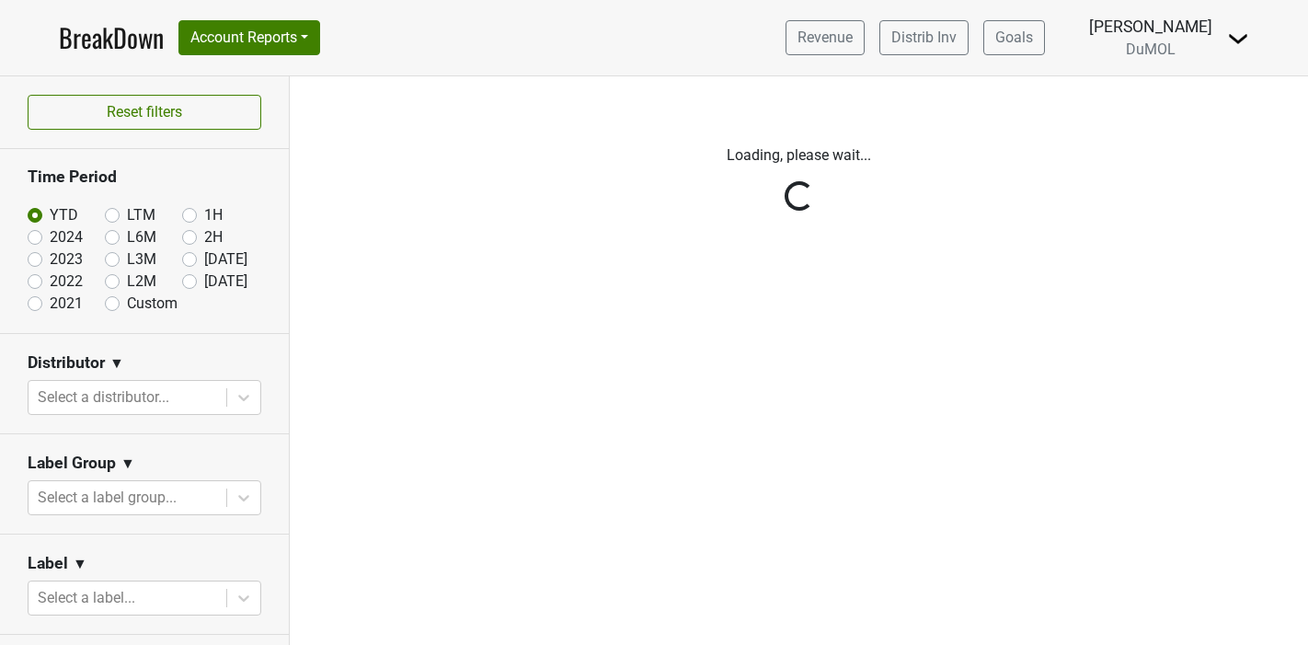 The image size is (1308, 645). I want to click on a: Distrib Inv, so click(924, 38).